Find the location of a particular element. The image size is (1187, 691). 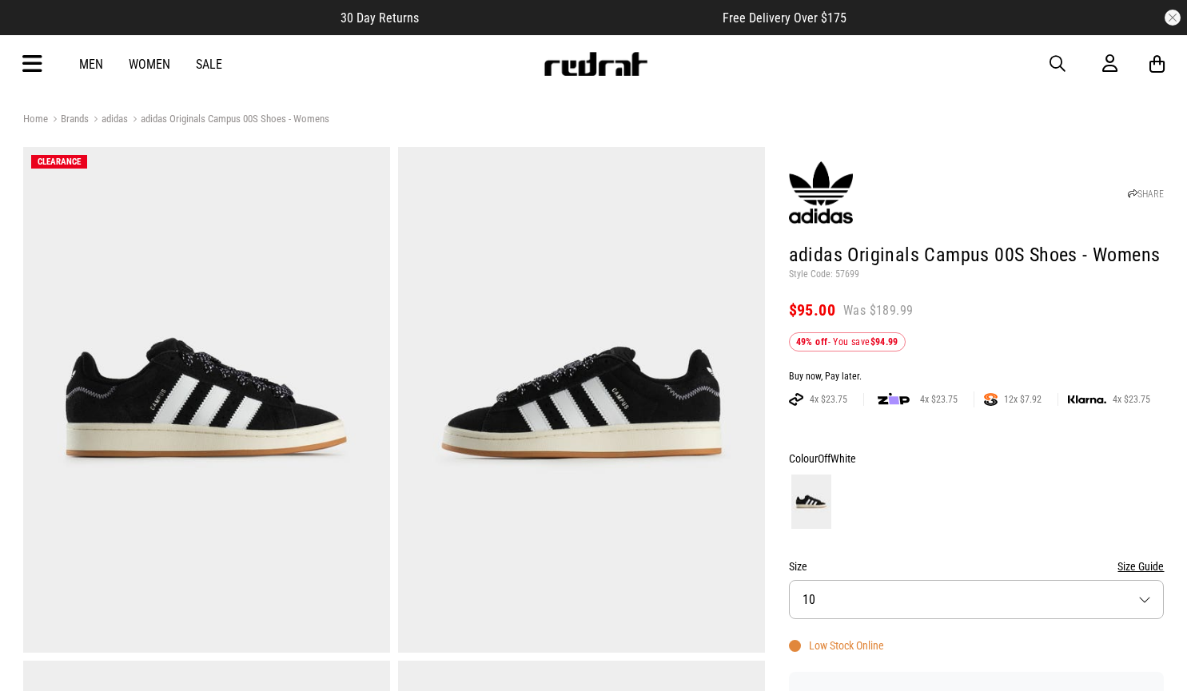

button: 10 is located at coordinates (977, 599).